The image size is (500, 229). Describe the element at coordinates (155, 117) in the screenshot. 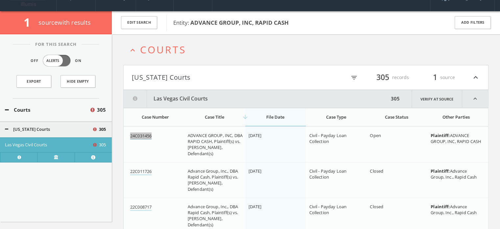

I see `div: Case Number` at that location.